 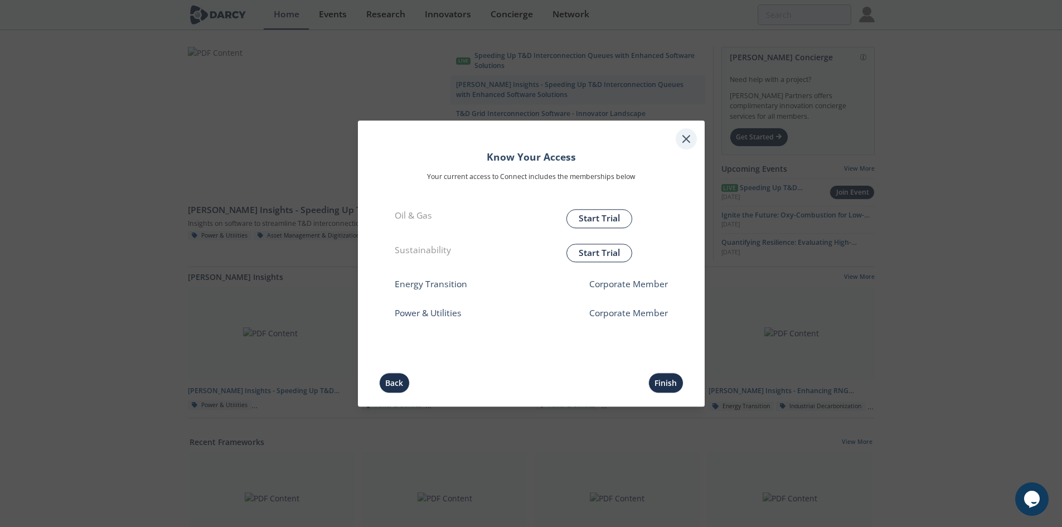 What do you see at coordinates (394, 383) in the screenshot?
I see `button: Back` at bounding box center [394, 383].